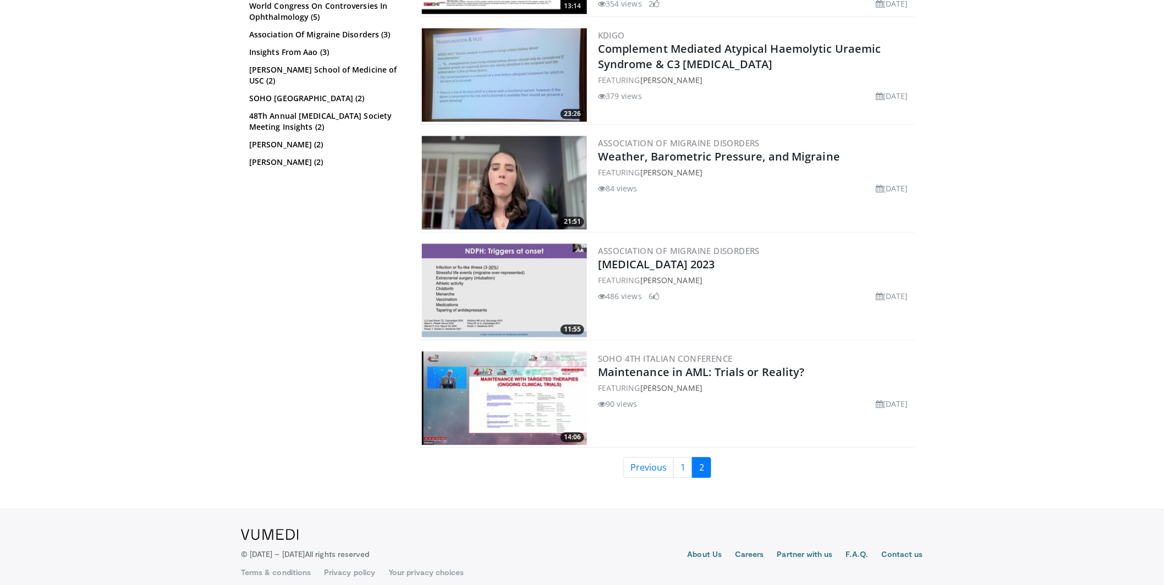 The image size is (1164, 585). What do you see at coordinates (505, 183) in the screenshot?
I see `img: 690ca386-f1ca-48c5-99b4-4f162c1cc603.300x170_q85_crop-smart_upscale.jpg` at bounding box center [505, 183].